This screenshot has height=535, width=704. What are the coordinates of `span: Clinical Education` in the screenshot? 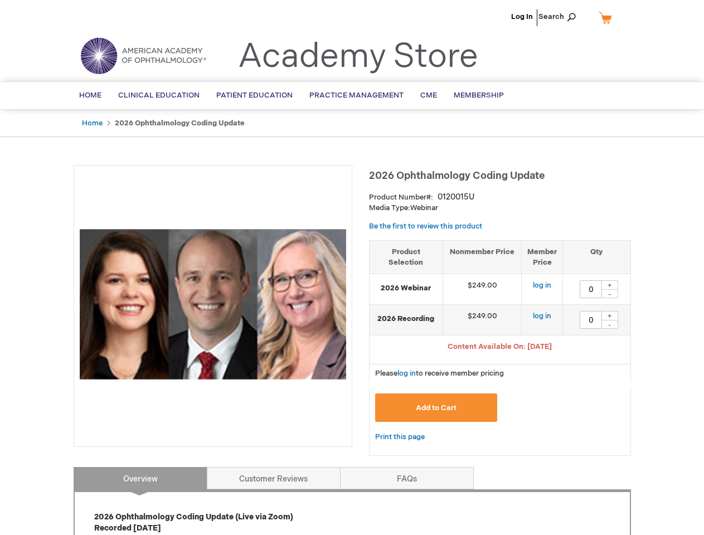 It's located at (159, 95).